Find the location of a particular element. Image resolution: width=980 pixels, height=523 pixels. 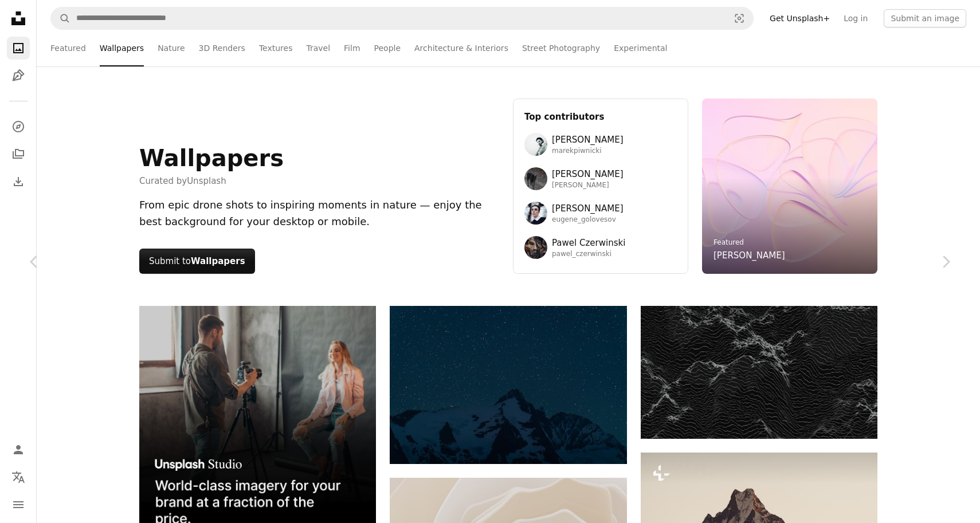

span: pawel_czerwinski is located at coordinates (589, 254).